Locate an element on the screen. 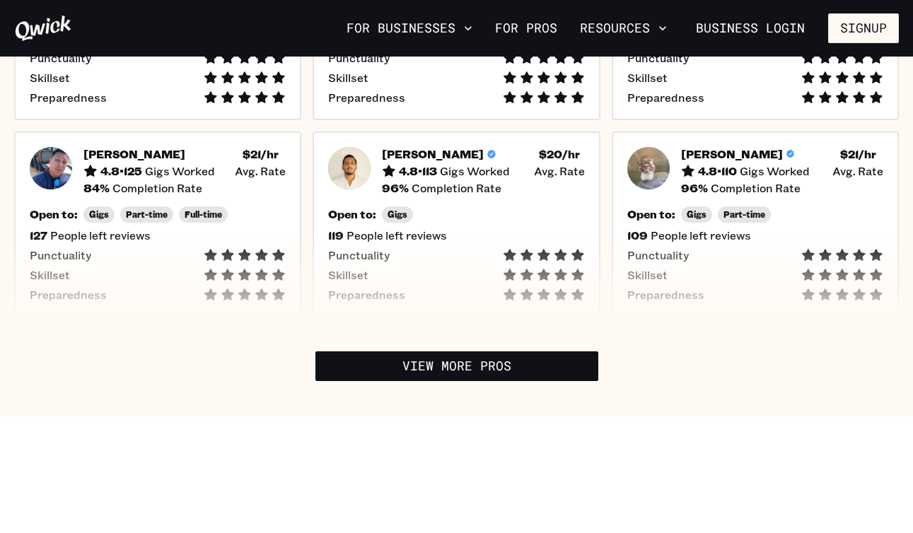  button: Resources is located at coordinates (623, 28).